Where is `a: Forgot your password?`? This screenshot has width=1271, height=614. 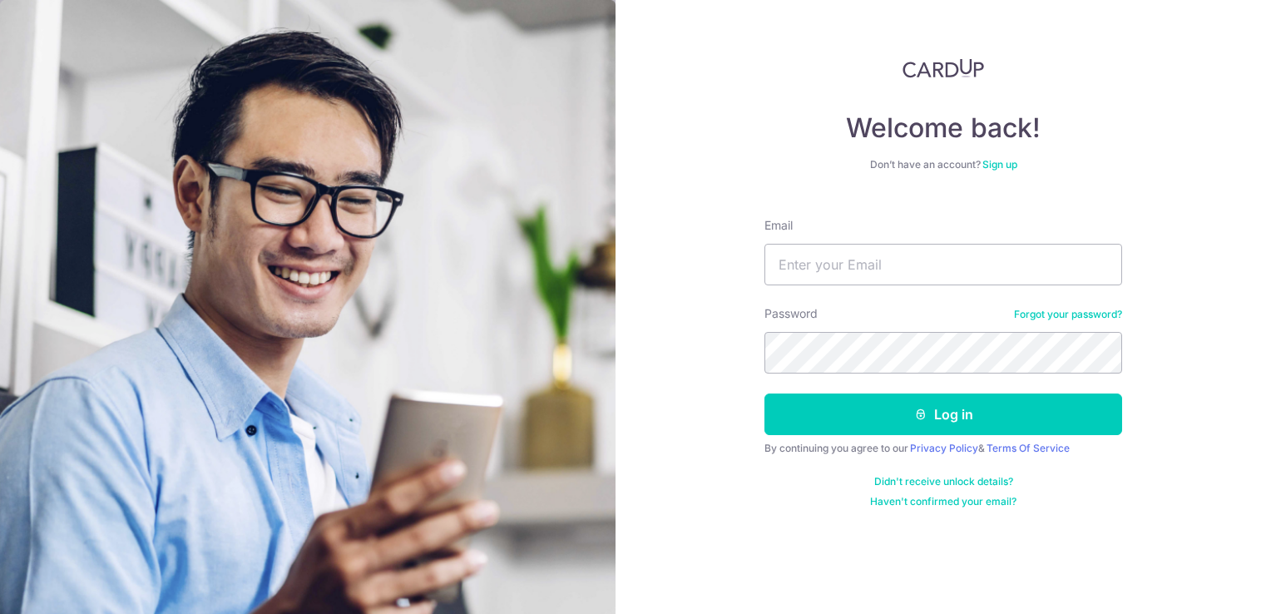 a: Forgot your password? is located at coordinates (1068, 315).